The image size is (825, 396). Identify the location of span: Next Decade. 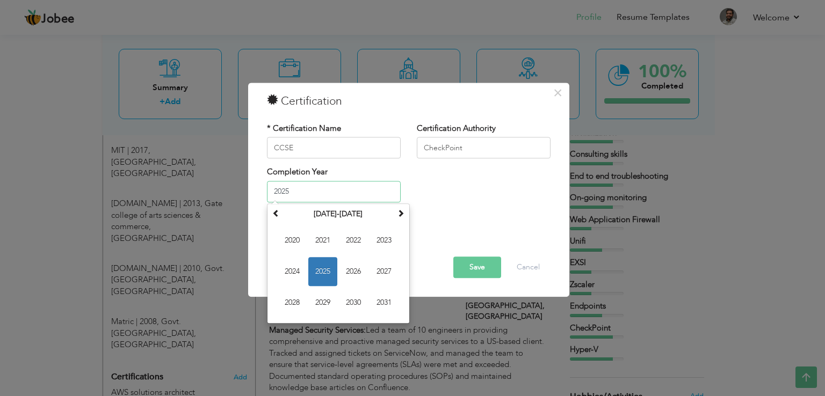
(401, 213).